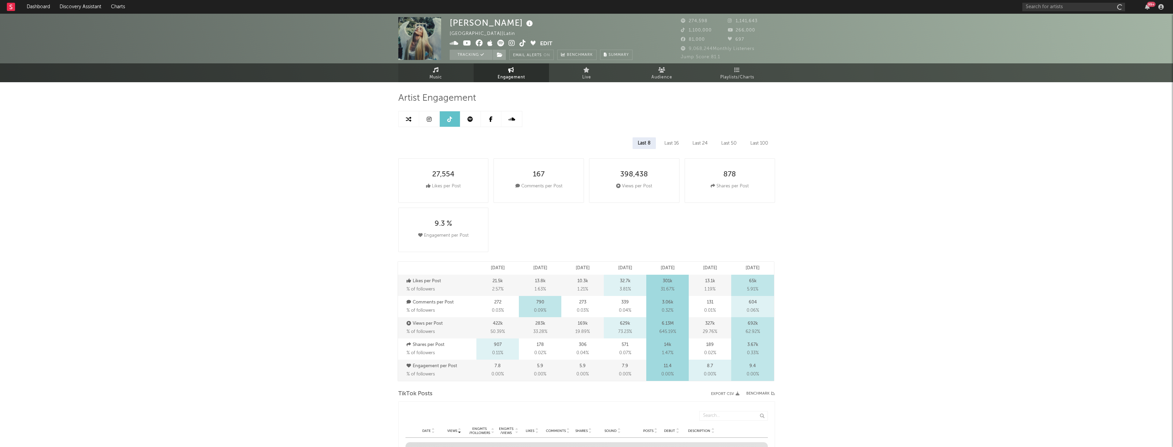 This screenshot has width=1173, height=447. Describe the element at coordinates (452, 431) in the screenshot. I see `span: Views` at that location.